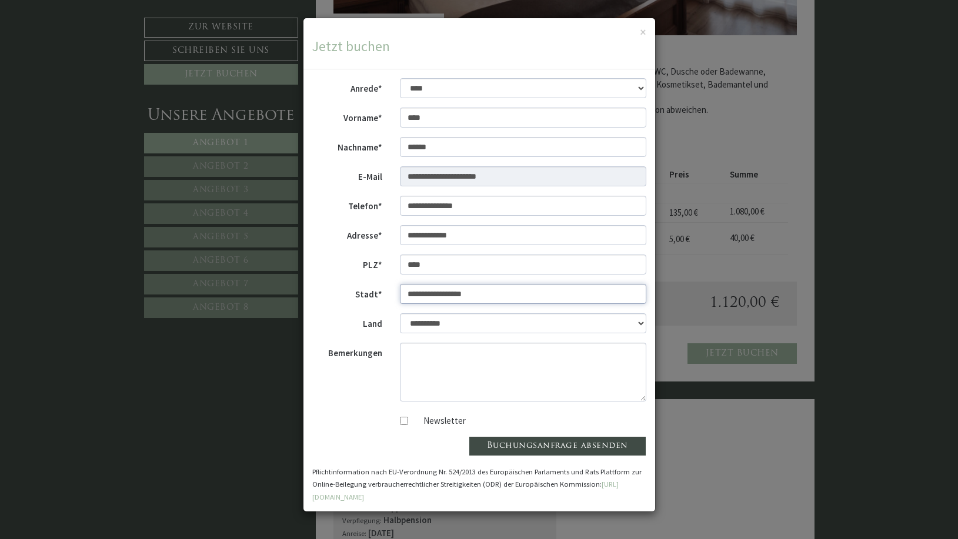 The height and width of the screenshot is (539, 958). What do you see at coordinates (92, 58) in the screenshot?
I see `small: 12:18` at bounding box center [92, 58].